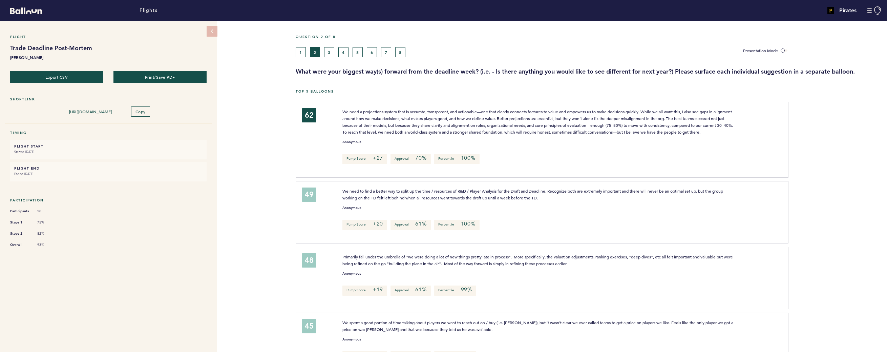 The image size is (887, 352). Describe the element at coordinates (148, 10) in the screenshot. I see `a: Flights` at that location.